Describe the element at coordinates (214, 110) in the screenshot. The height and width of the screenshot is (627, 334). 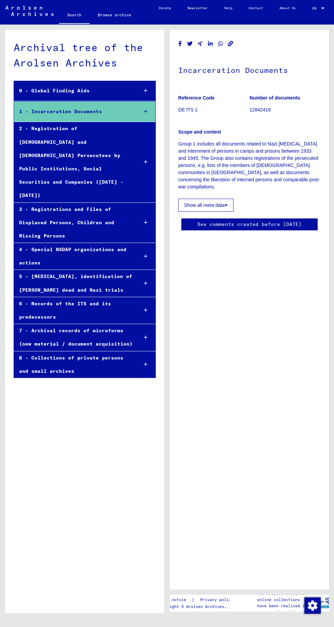
I see `p: DE ITS 1` at that location.